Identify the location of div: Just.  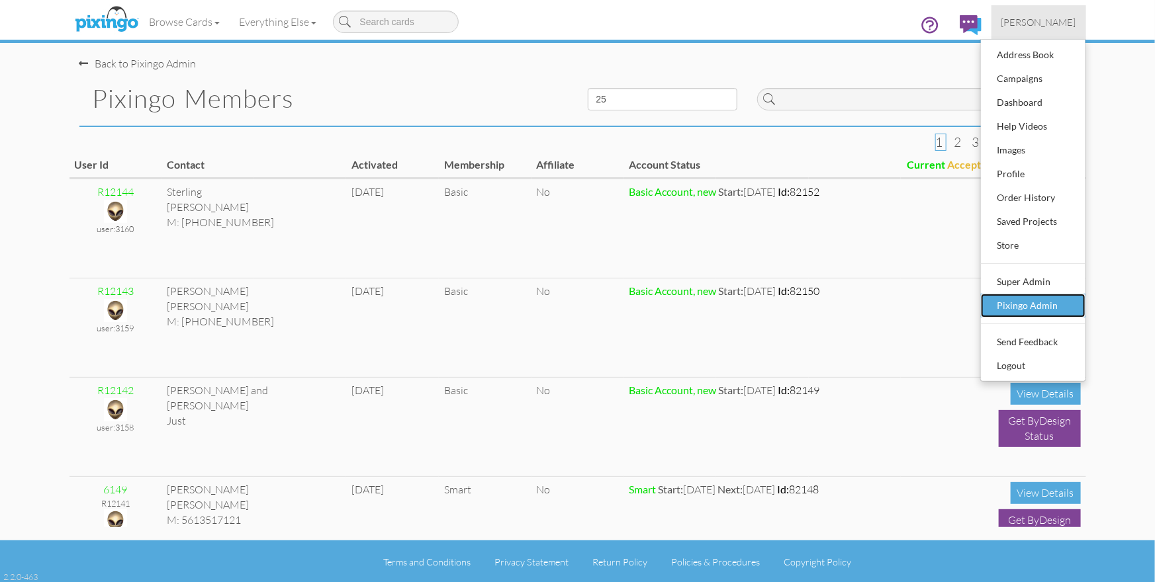
(253, 421).